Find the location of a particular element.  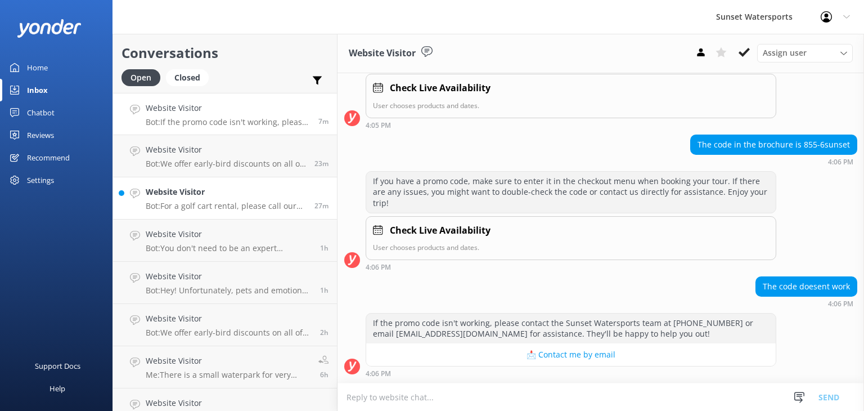

img: yonder-white-logo.png is located at coordinates (49, 28).